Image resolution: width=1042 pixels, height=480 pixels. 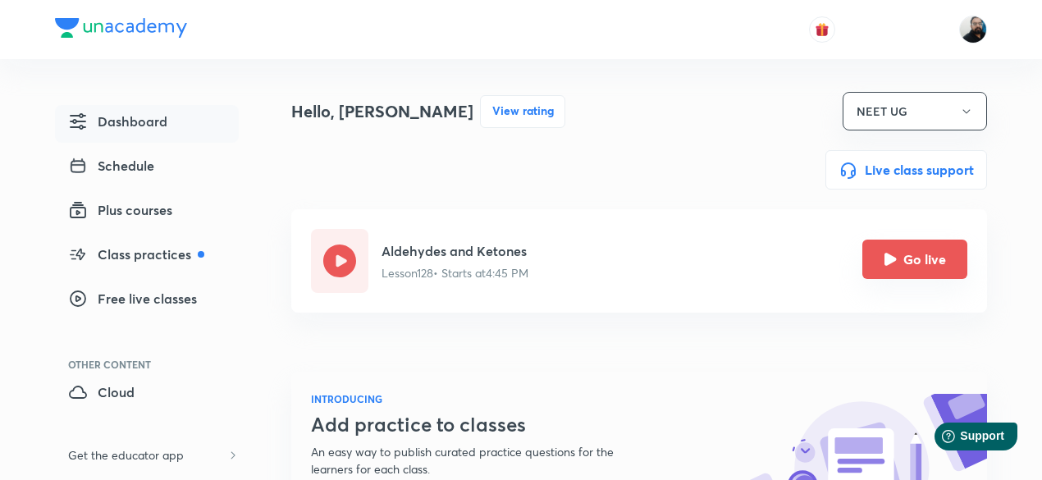 I want to click on button: avatar, so click(x=822, y=30).